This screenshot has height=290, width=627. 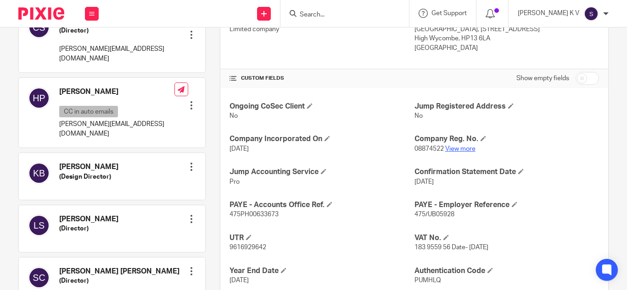 What do you see at coordinates (322, 29) in the screenshot?
I see `p: Limited company` at bounding box center [322, 29].